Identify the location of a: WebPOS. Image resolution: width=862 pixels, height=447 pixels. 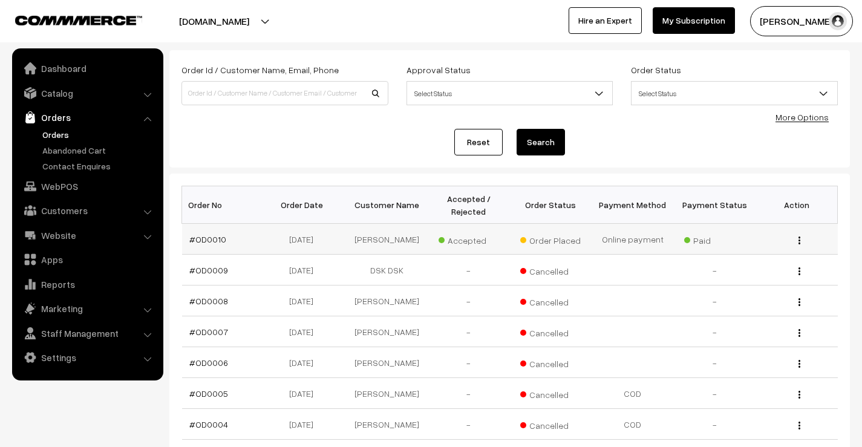
(87, 186).